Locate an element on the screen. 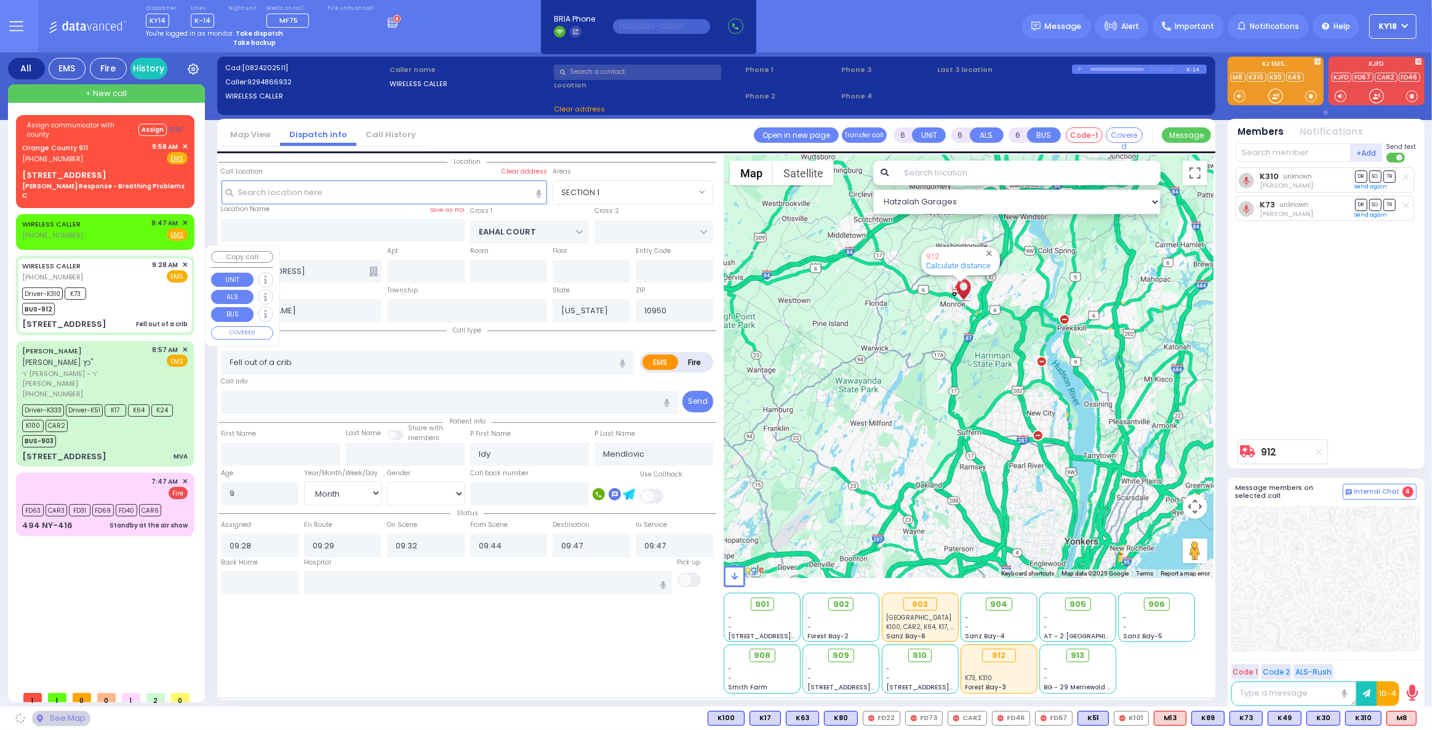 The height and width of the screenshot is (730, 1432). span: 910 is located at coordinates (920, 655).